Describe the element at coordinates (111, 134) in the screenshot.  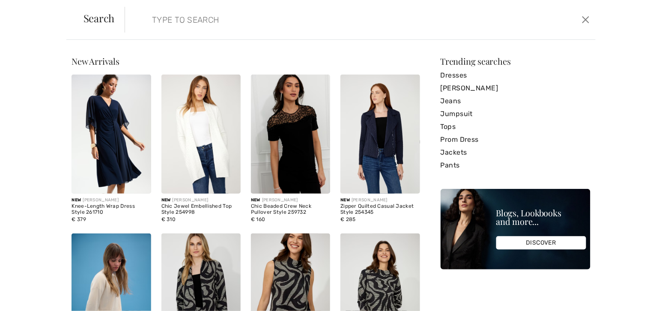
I see `img: Knee-Length Wrap Dress Style 261710. Midnight Blue` at that location.